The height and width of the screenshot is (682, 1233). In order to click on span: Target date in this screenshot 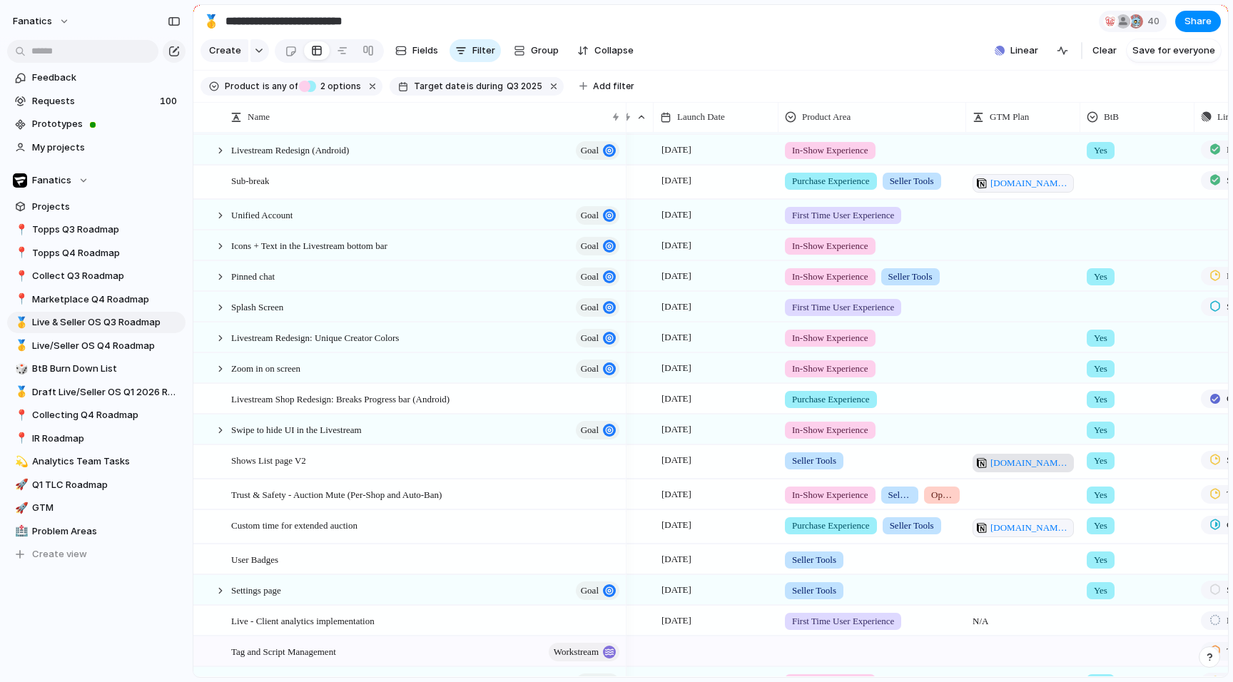, I will do `click(439, 86)`.